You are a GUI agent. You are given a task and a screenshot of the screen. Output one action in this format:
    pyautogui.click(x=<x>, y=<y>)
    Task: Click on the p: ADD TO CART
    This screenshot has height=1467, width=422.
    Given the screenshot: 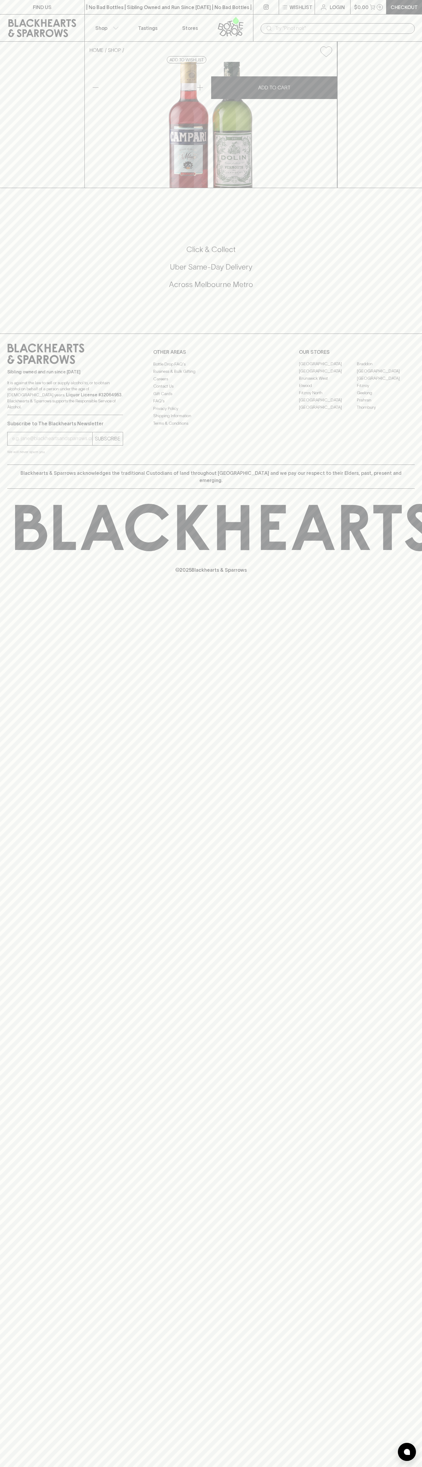 What is the action you would take?
    pyautogui.click(x=274, y=88)
    